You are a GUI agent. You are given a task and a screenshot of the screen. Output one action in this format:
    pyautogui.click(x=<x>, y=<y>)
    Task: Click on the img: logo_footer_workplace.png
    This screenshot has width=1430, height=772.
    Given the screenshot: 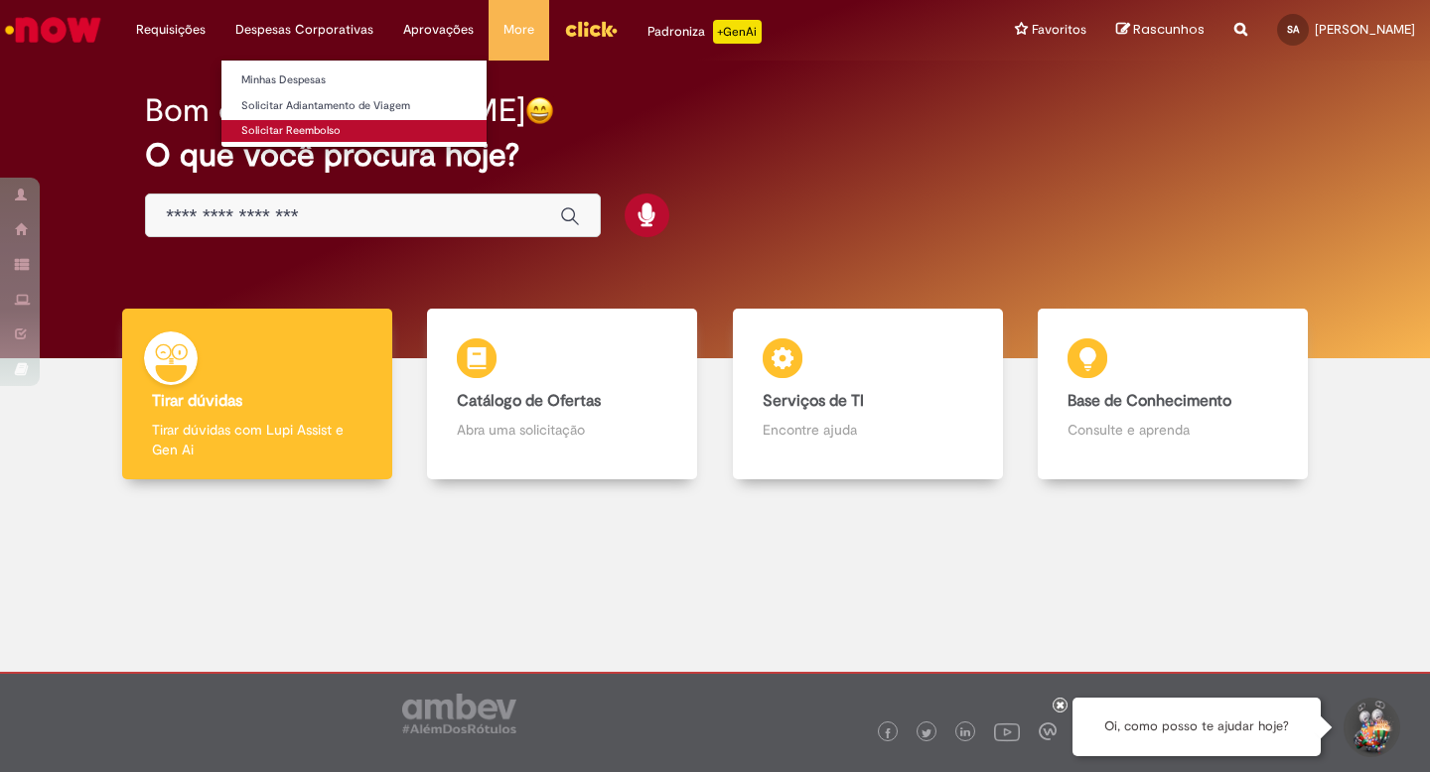 What is the action you would take?
    pyautogui.click(x=1047, y=732)
    